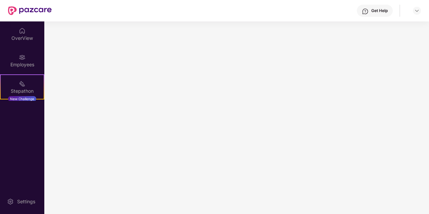 Image resolution: width=429 pixels, height=214 pixels. What do you see at coordinates (22, 57) in the screenshot?
I see `img: svg+xml;base64,PHN2ZyBpZD0iRW1wbG95ZWVzIiB4bWxucz0iaHR0cDovL3d3dy53My5vcmcvMjAwMC9zdmciIHdpZHRoPS...` at bounding box center [22, 57].